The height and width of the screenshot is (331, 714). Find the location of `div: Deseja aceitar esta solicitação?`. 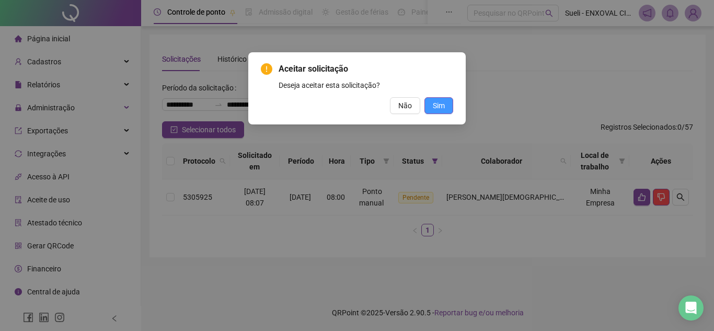

div: Deseja aceitar esta solicitação? is located at coordinates (366, 85).